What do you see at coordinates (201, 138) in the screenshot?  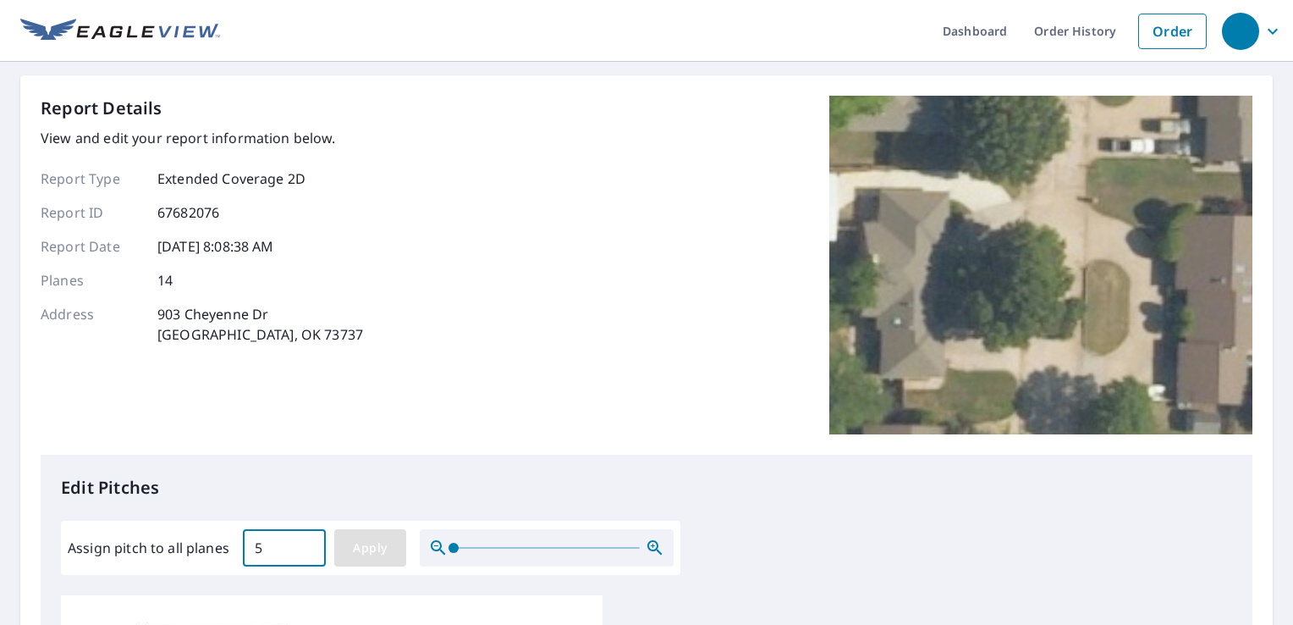 I see `p: View and edit your report information below.` at bounding box center [201, 138].